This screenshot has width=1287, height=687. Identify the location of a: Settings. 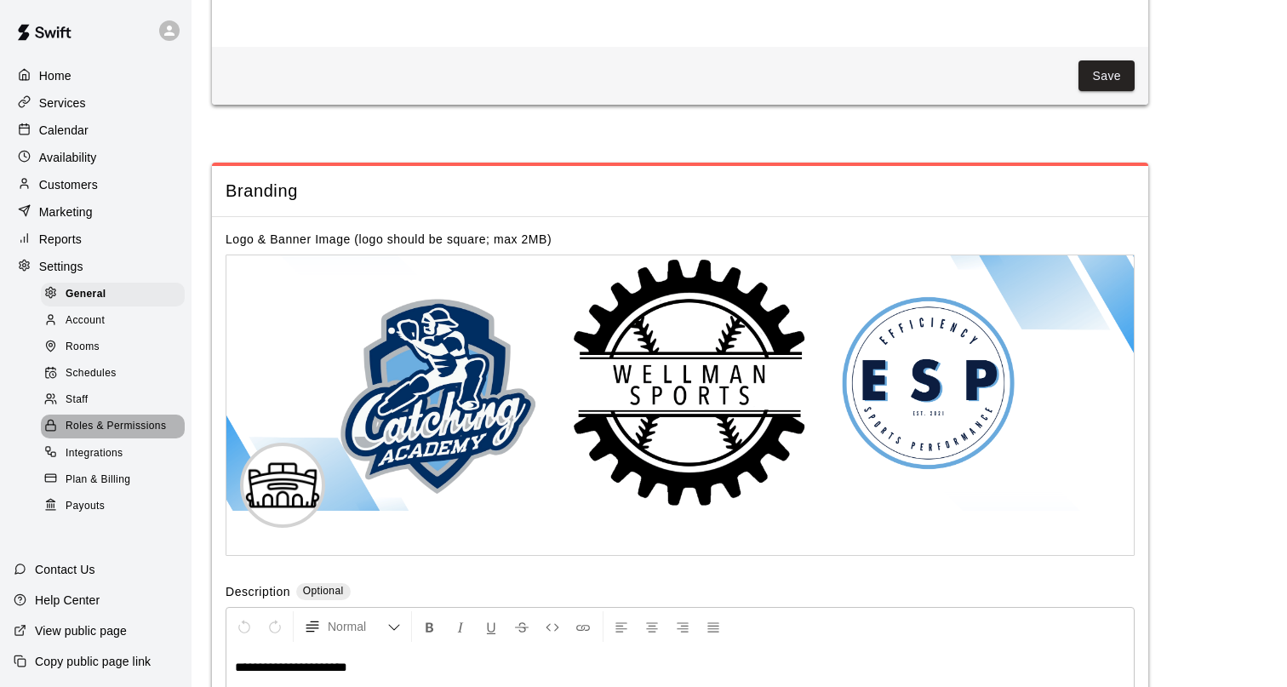
(95, 267).